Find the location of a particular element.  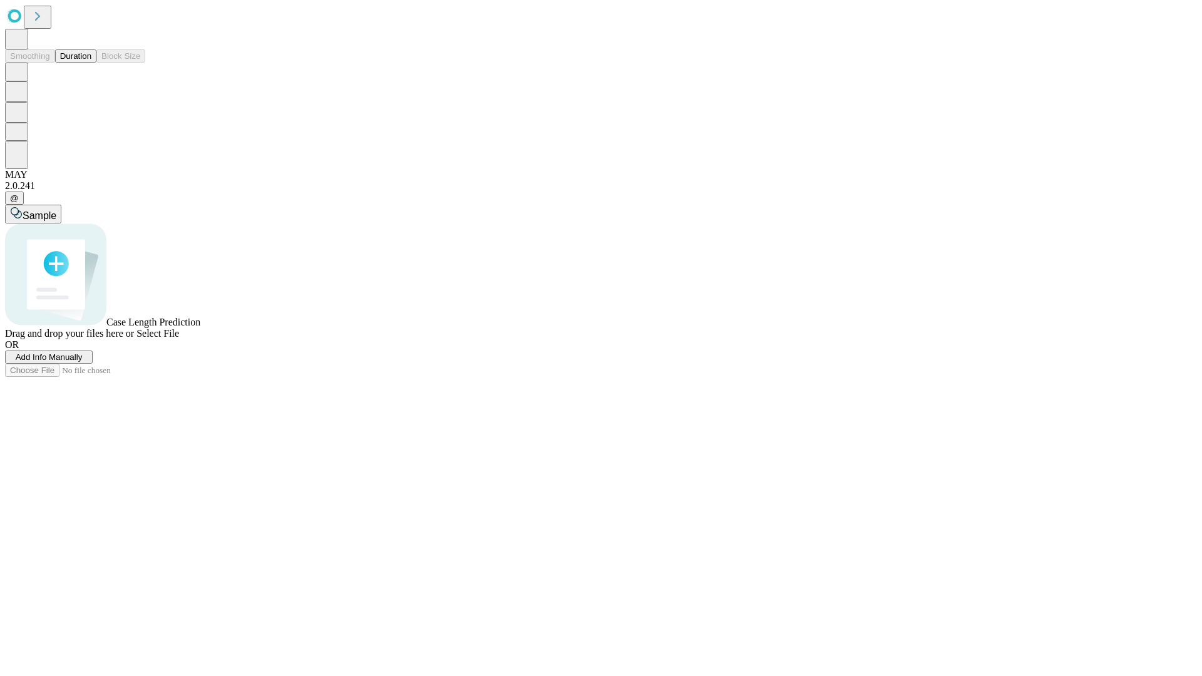

span: Sample is located at coordinates (39, 215).